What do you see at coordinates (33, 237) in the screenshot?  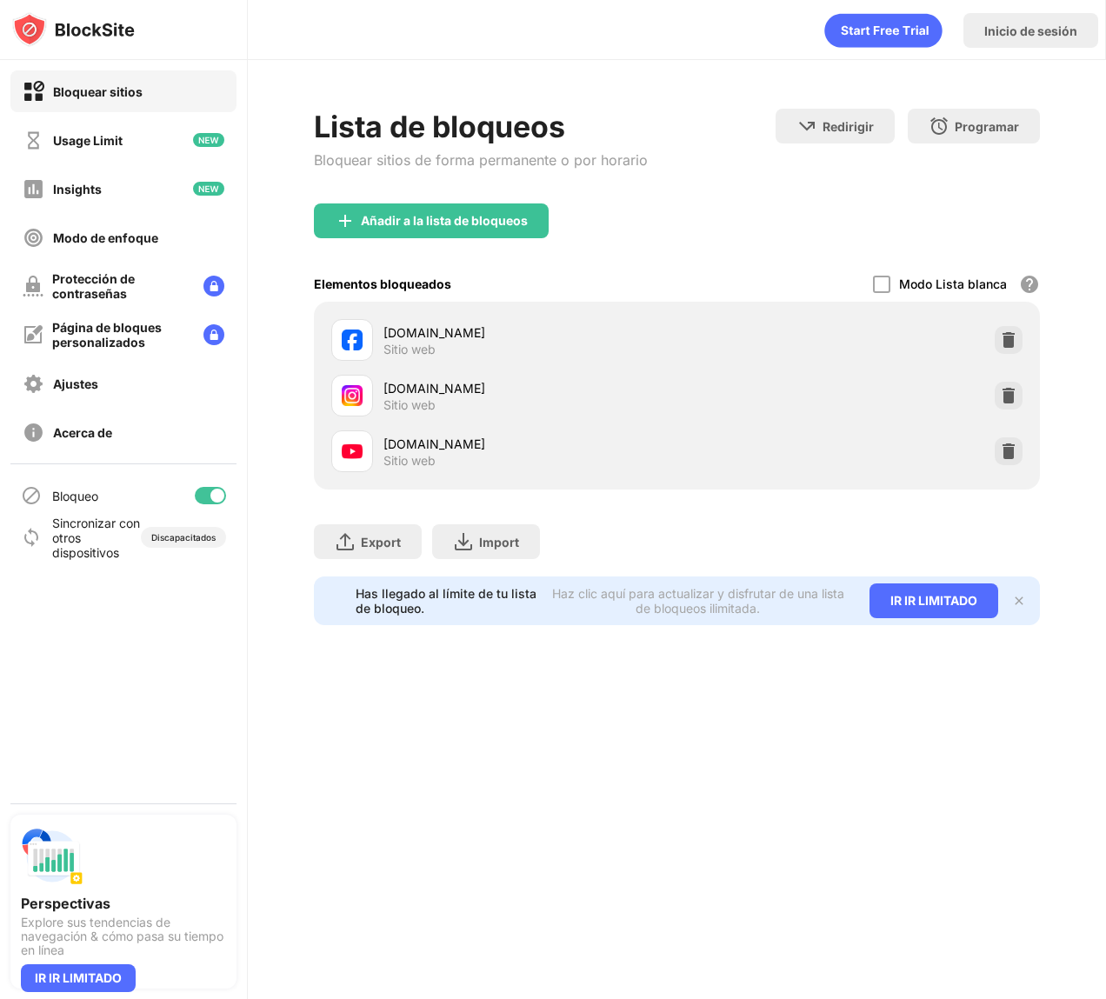 I see `img: focus-off.svg` at bounding box center [33, 237].